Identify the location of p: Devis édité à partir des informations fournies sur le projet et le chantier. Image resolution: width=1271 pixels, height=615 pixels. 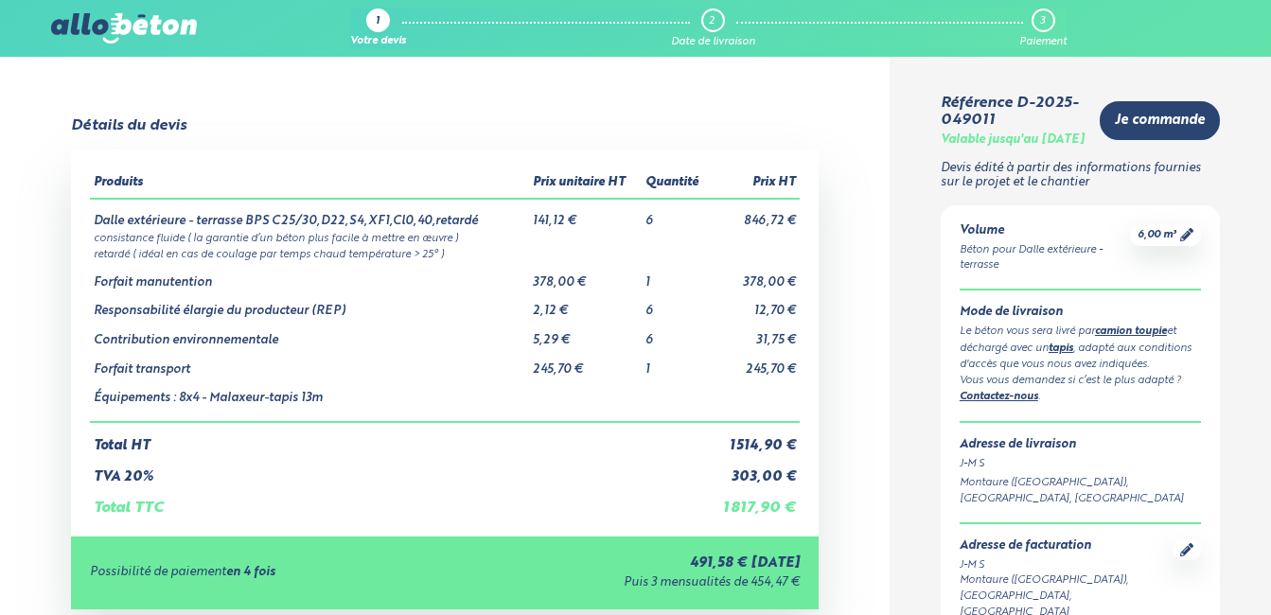
(1080, 175).